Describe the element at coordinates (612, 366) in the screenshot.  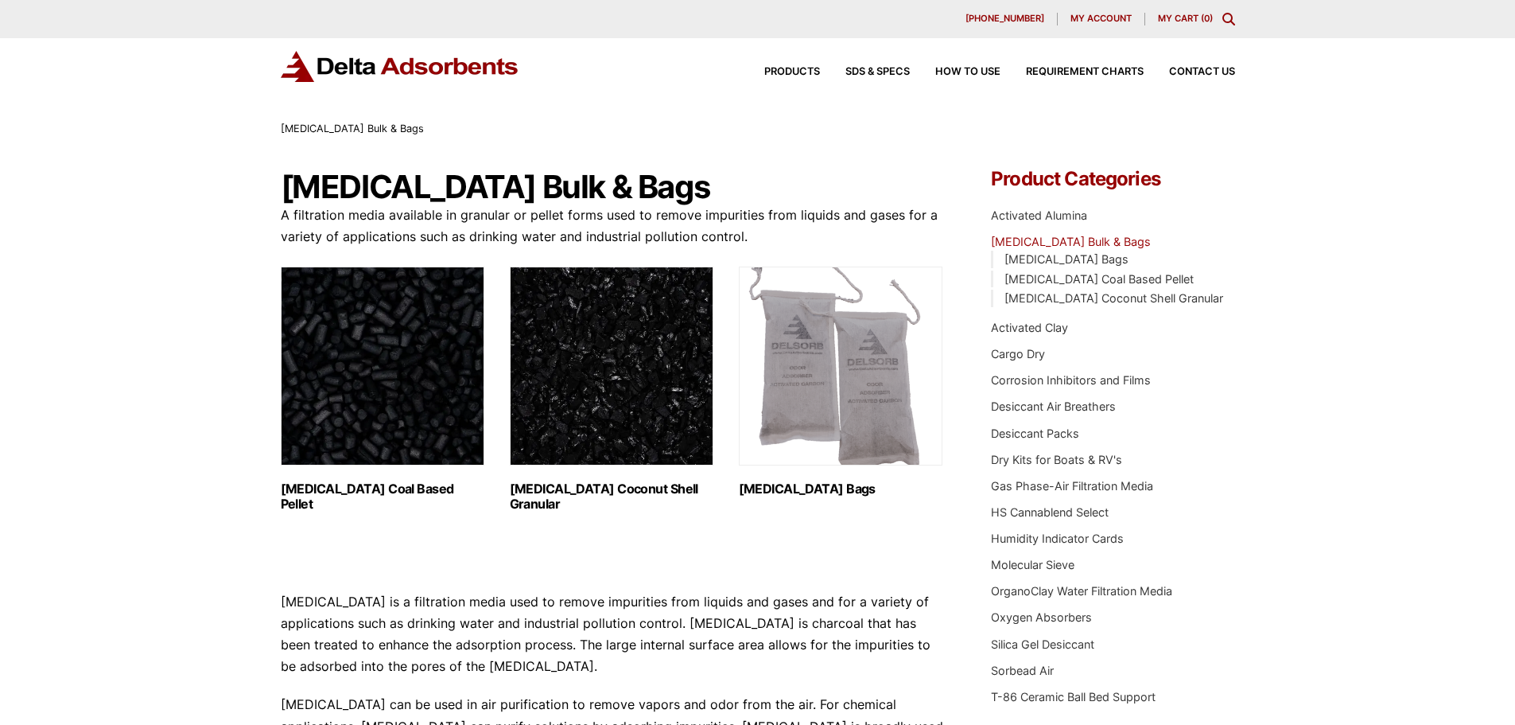
I see `img: Activated Carbon Coconut Shell Granular` at that location.